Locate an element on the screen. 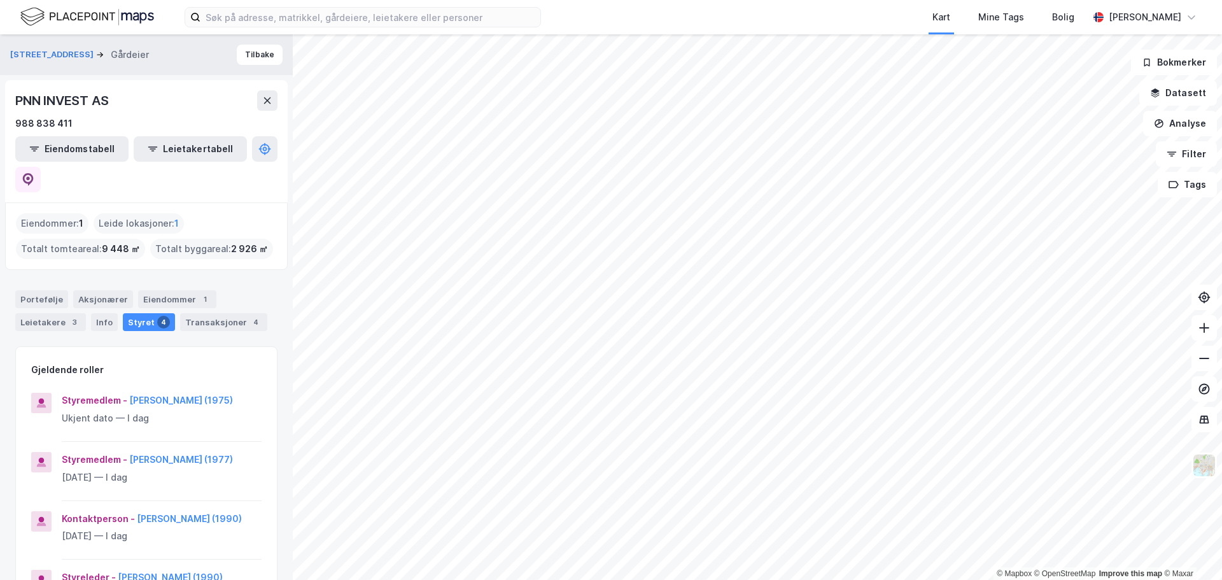 The width and height of the screenshot is (1222, 580). div: Info is located at coordinates (104, 322).